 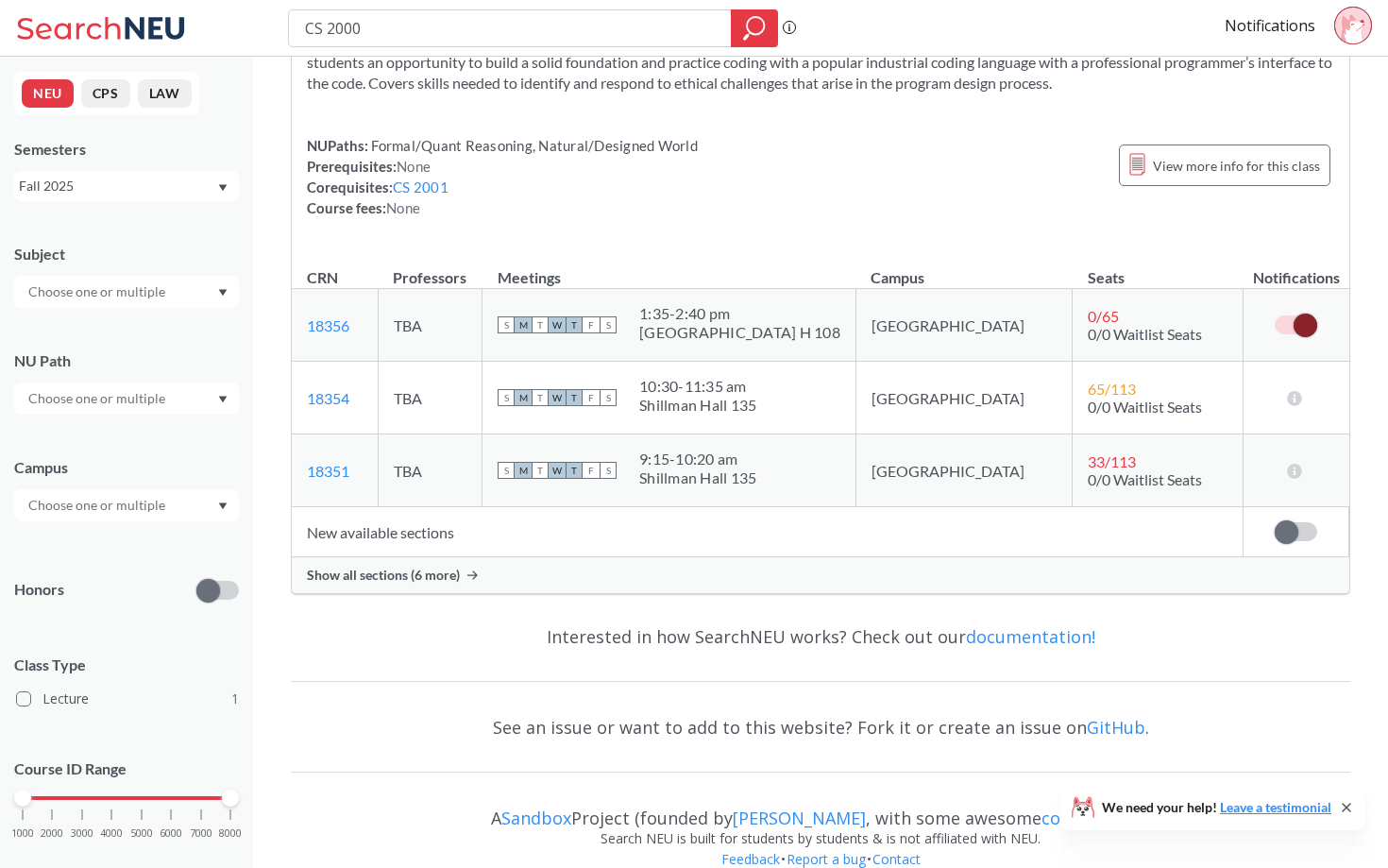 What do you see at coordinates (739, 314) in the screenshot?
I see `div: 1:35 - 2:40 pm` at bounding box center [739, 314].